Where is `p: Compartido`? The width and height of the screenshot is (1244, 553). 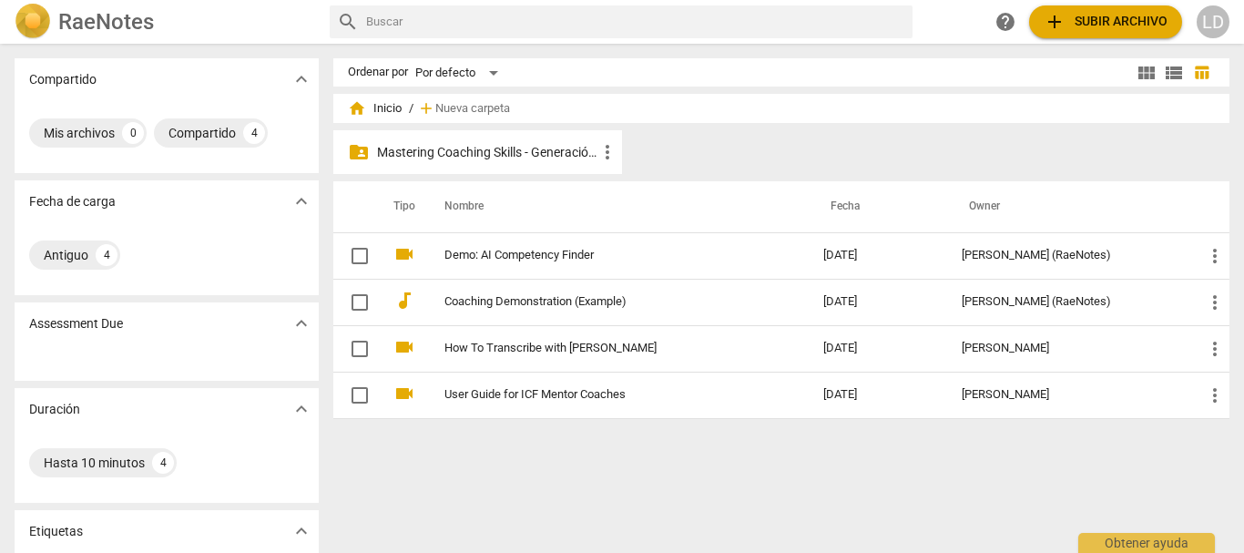 p: Compartido is located at coordinates (63, 79).